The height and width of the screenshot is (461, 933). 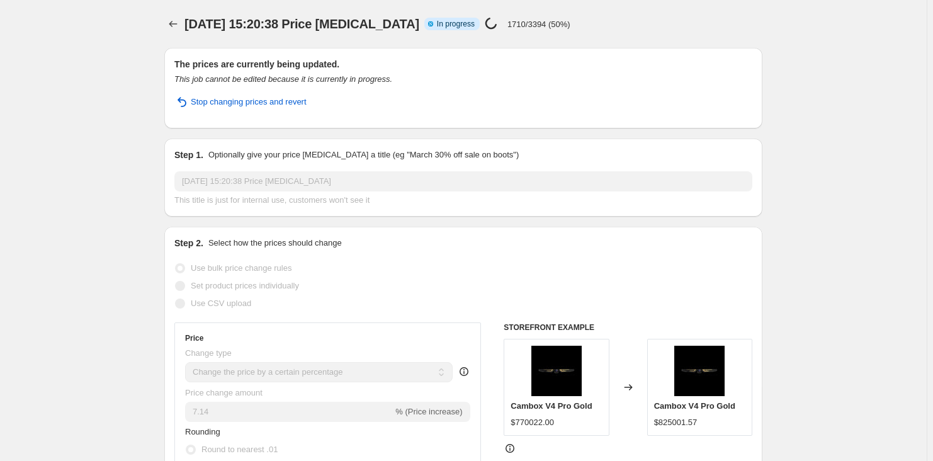 I want to click on span: Change type, so click(x=208, y=353).